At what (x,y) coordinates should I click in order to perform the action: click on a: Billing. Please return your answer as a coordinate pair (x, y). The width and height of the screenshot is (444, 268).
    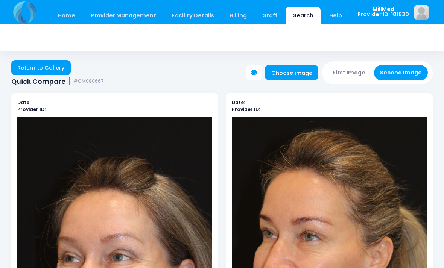
    Looking at the image, I should click on (238, 15).